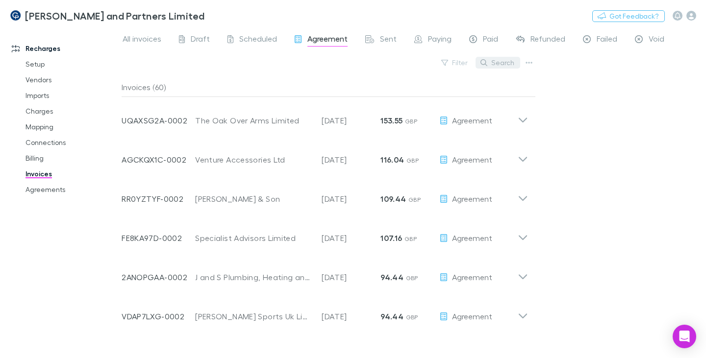 The image size is (706, 358). What do you see at coordinates (254, 278) in the screenshot?
I see `div: J and S Plumbing, Heating and Gas Services` at bounding box center [254, 278].